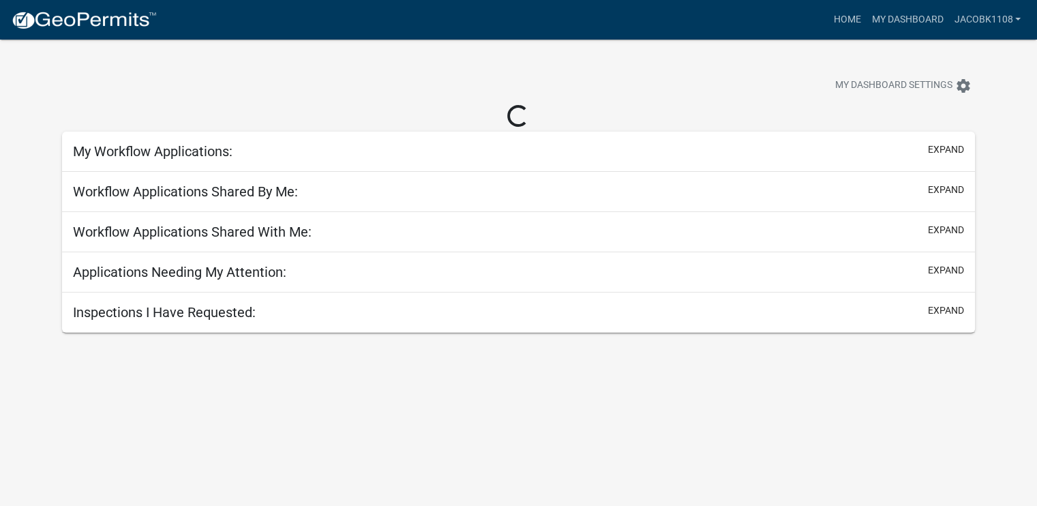 The height and width of the screenshot is (506, 1037). Describe the element at coordinates (153, 151) in the screenshot. I see `h5: My Workflow Applications:` at that location.